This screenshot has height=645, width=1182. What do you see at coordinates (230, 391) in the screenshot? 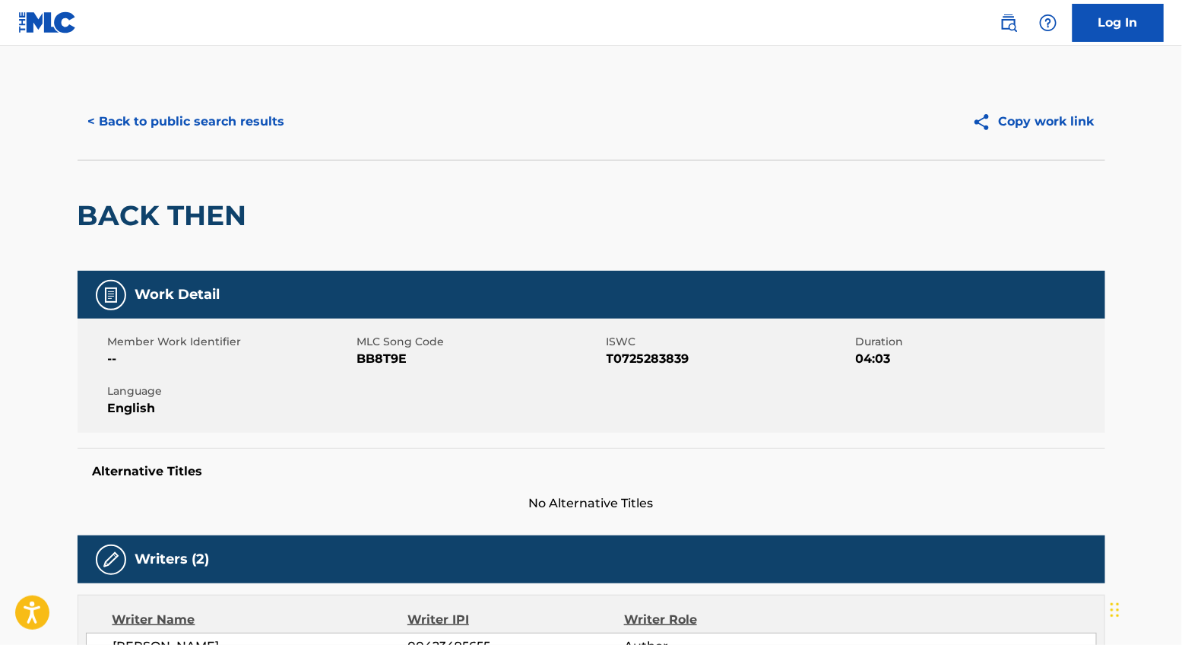
I see `span: Language` at bounding box center [230, 391].